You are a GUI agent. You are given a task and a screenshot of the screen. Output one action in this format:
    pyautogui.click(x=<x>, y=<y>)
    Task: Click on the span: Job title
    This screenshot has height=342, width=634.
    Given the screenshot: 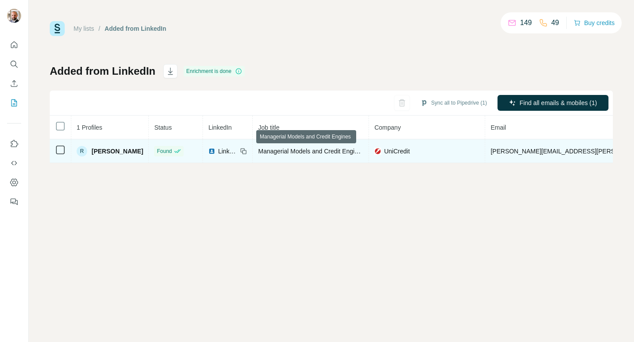 What is the action you would take?
    pyautogui.click(x=269, y=128)
    